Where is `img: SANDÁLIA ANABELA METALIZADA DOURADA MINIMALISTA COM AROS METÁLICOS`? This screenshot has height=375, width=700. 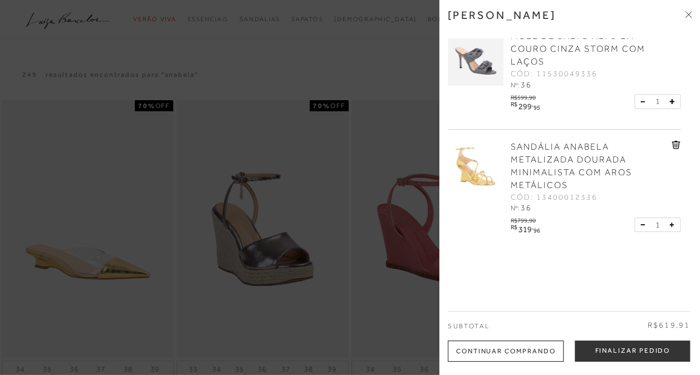 img: SANDÁLIA ANABELA METALIZADA DOURADA MINIMALISTA COM AROS METÁLICOS is located at coordinates (476, 169).